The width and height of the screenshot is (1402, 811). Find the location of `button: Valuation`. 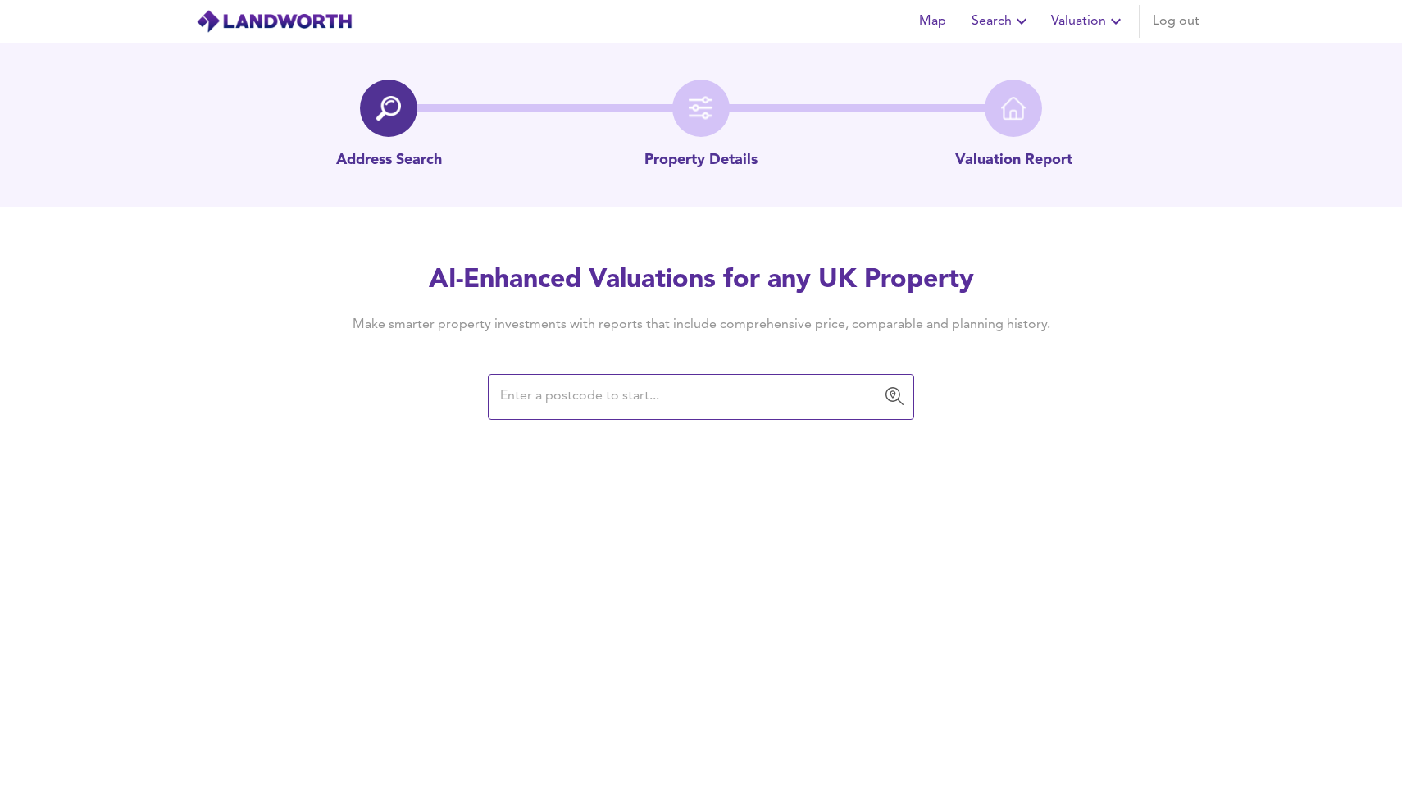

button: Valuation is located at coordinates (1088, 21).